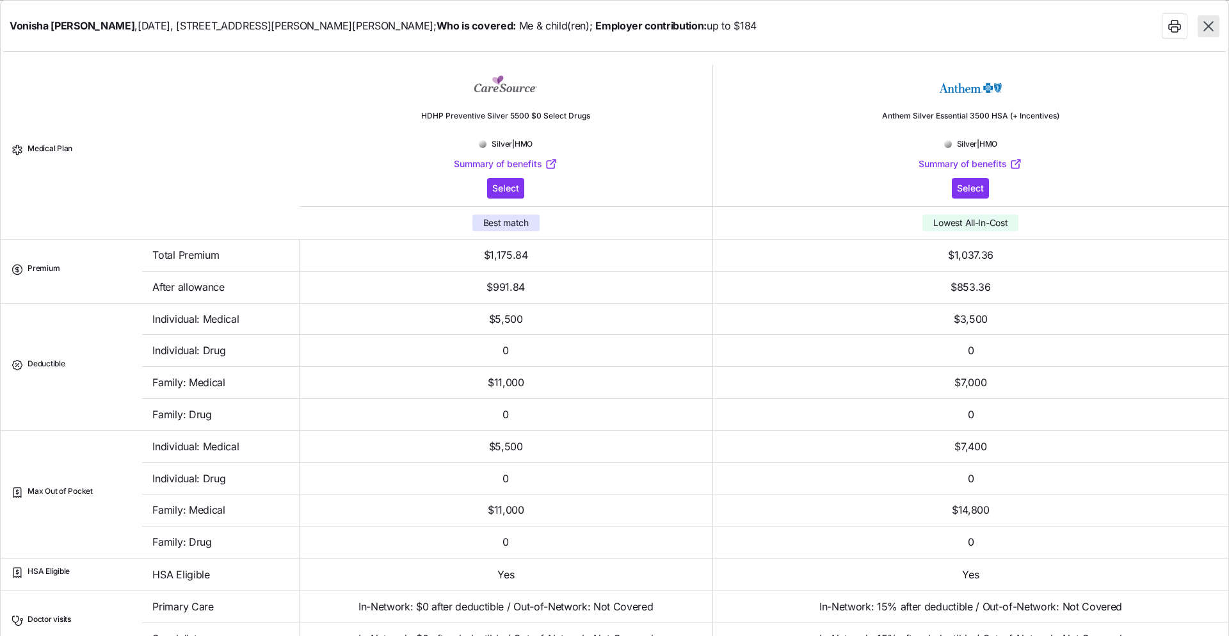 This screenshot has width=1229, height=636. Describe the element at coordinates (506, 121) in the screenshot. I see `span: HDHP Preventive Silver 5500 $0 Select Drugs` at that location.